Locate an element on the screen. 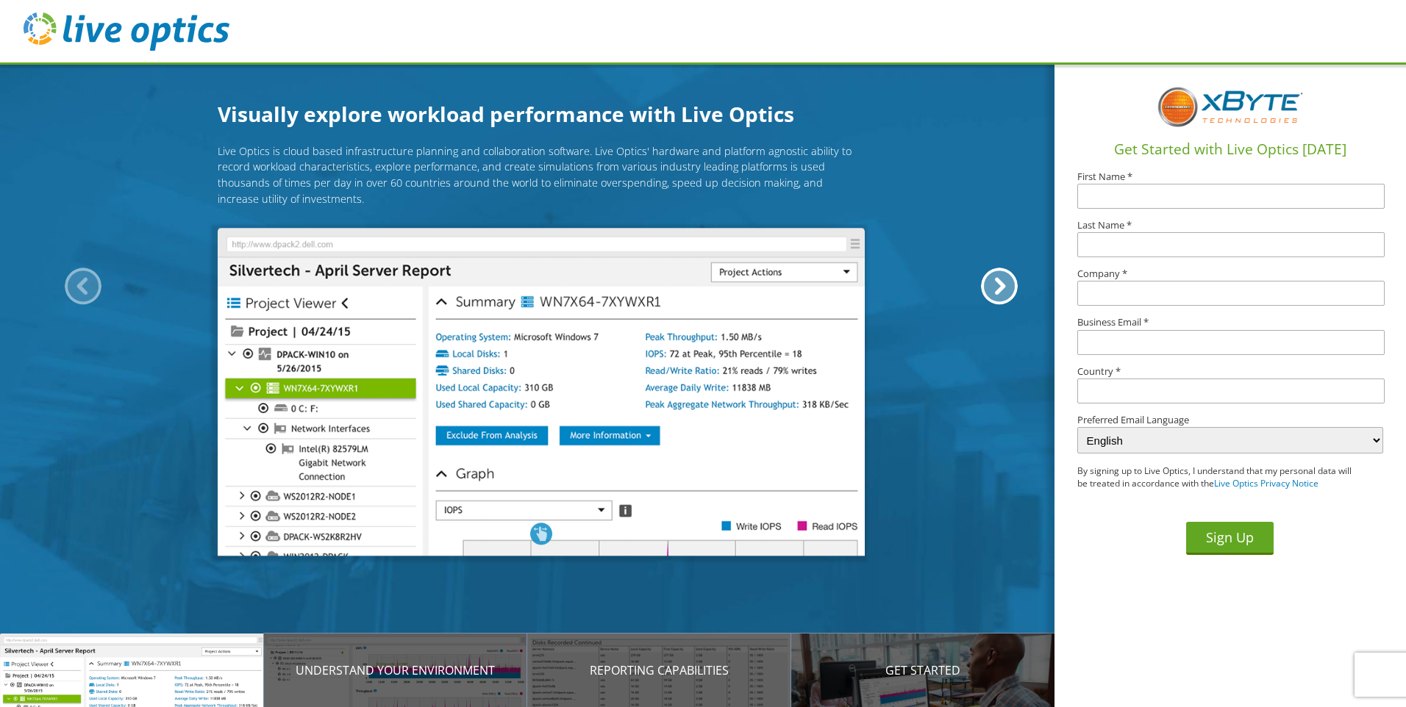 The height and width of the screenshot is (707, 1406). label: Business Email * is located at coordinates (1230, 322).